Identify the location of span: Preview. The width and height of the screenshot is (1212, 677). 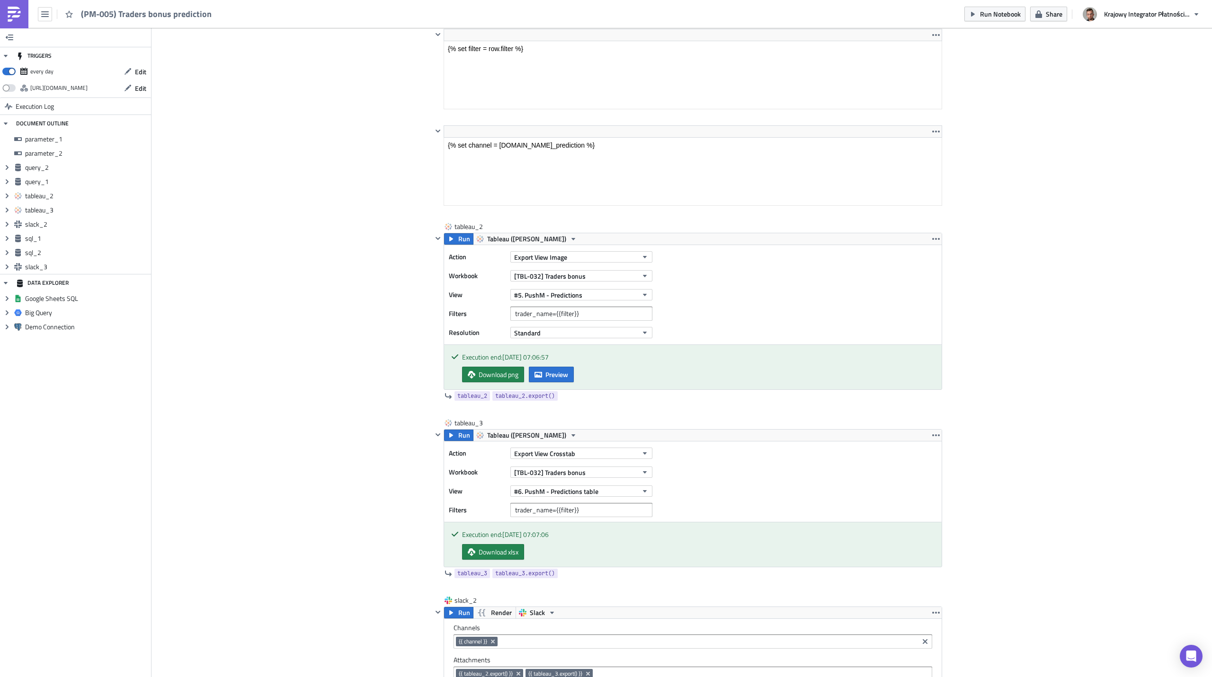
(557, 374).